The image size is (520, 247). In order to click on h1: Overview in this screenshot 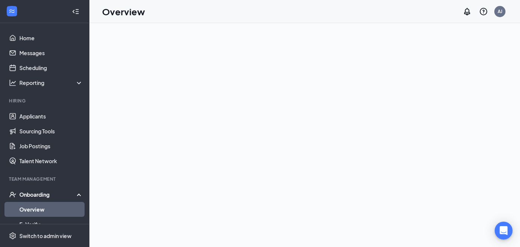, I will do `click(123, 12)`.